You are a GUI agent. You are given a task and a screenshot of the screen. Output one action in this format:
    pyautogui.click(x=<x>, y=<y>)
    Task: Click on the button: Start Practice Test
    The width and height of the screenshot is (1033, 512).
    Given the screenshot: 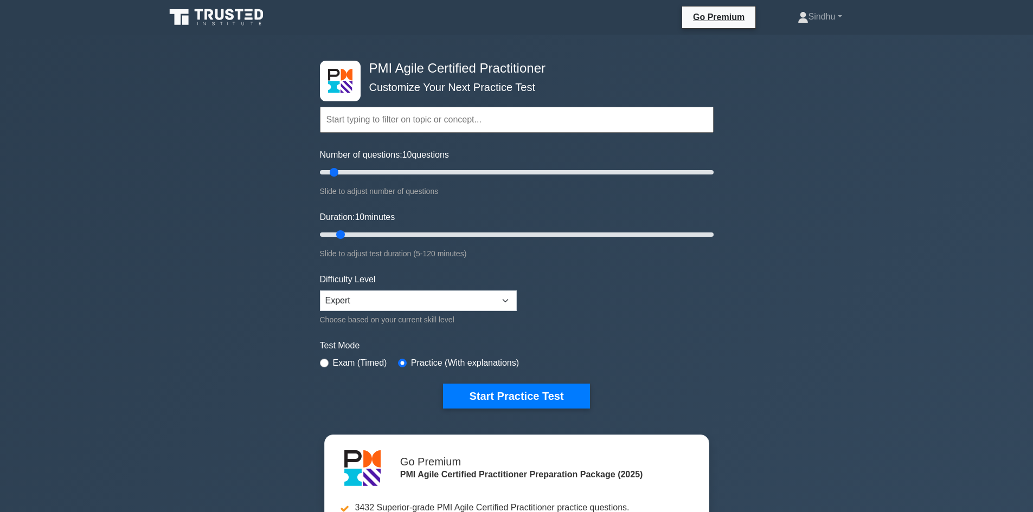 What is the action you would take?
    pyautogui.click(x=516, y=396)
    